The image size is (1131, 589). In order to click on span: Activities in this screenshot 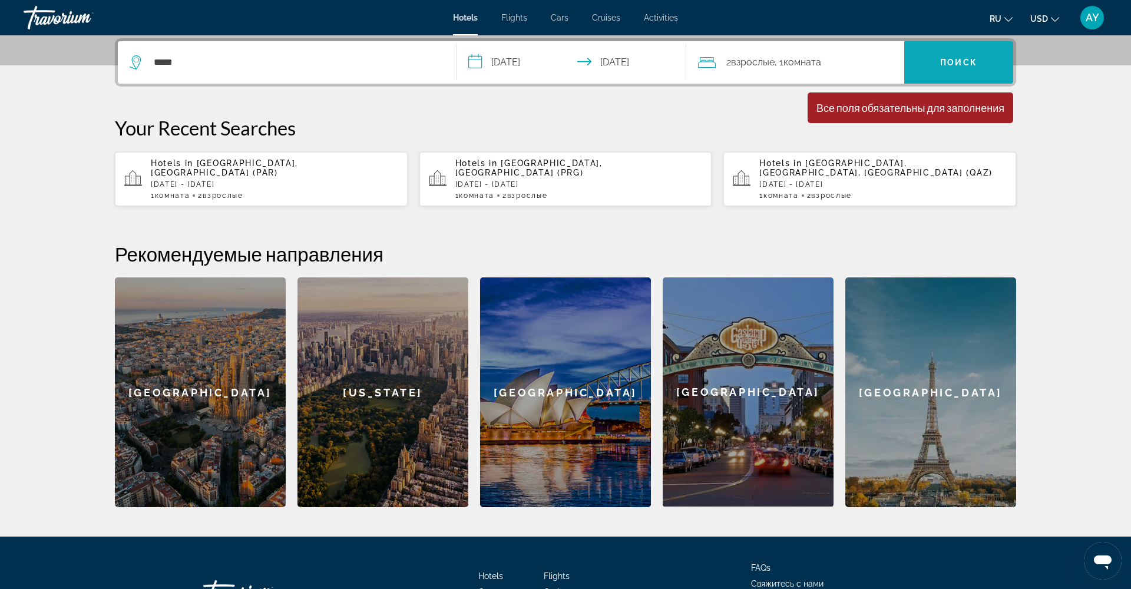, I will do `click(661, 18)`.